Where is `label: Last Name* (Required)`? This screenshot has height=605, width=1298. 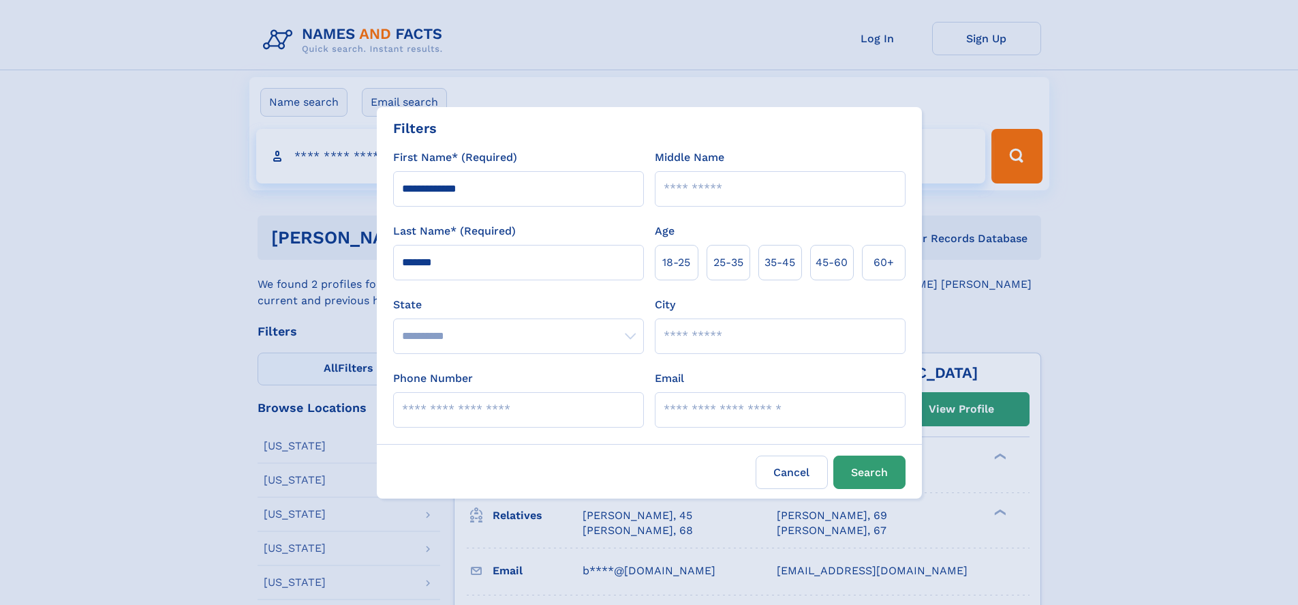
label: Last Name* (Required) is located at coordinates (455, 231).